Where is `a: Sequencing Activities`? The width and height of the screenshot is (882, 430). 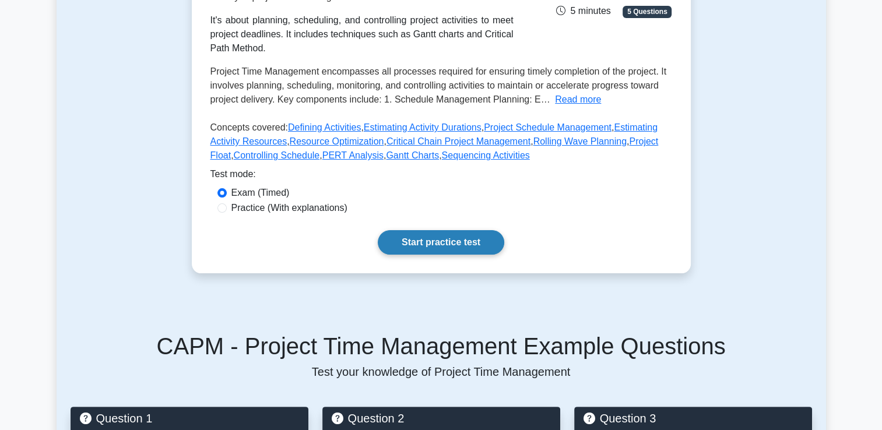 a: Sequencing Activities is located at coordinates (485, 155).